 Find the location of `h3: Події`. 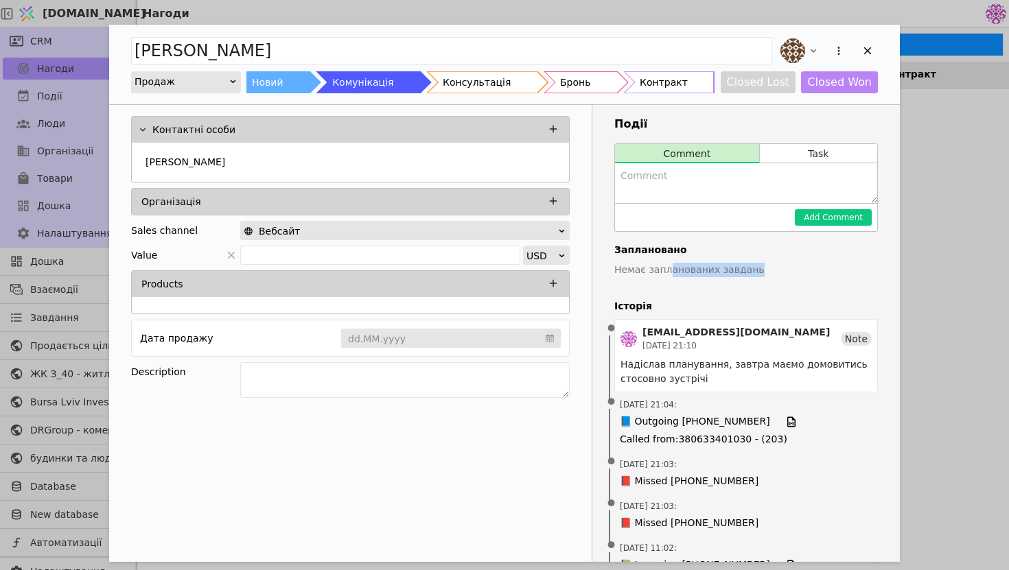

h3: Події is located at coordinates (746, 124).